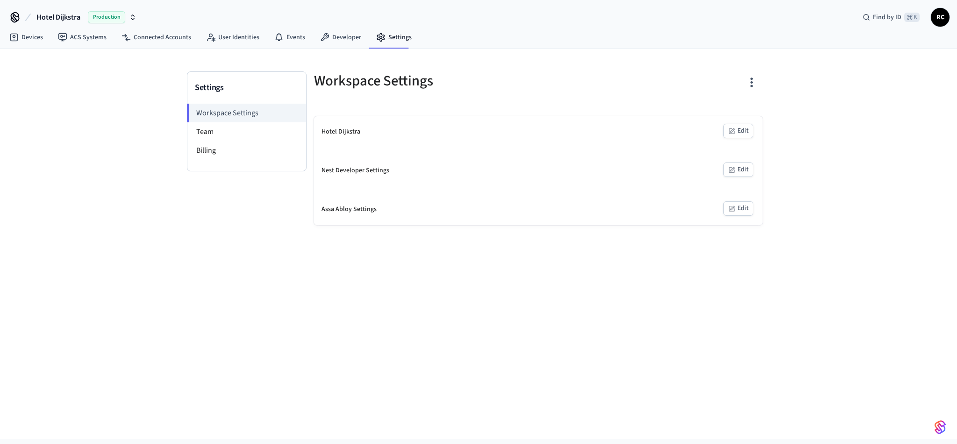 The image size is (957, 444). I want to click on span: Production, so click(107, 17).